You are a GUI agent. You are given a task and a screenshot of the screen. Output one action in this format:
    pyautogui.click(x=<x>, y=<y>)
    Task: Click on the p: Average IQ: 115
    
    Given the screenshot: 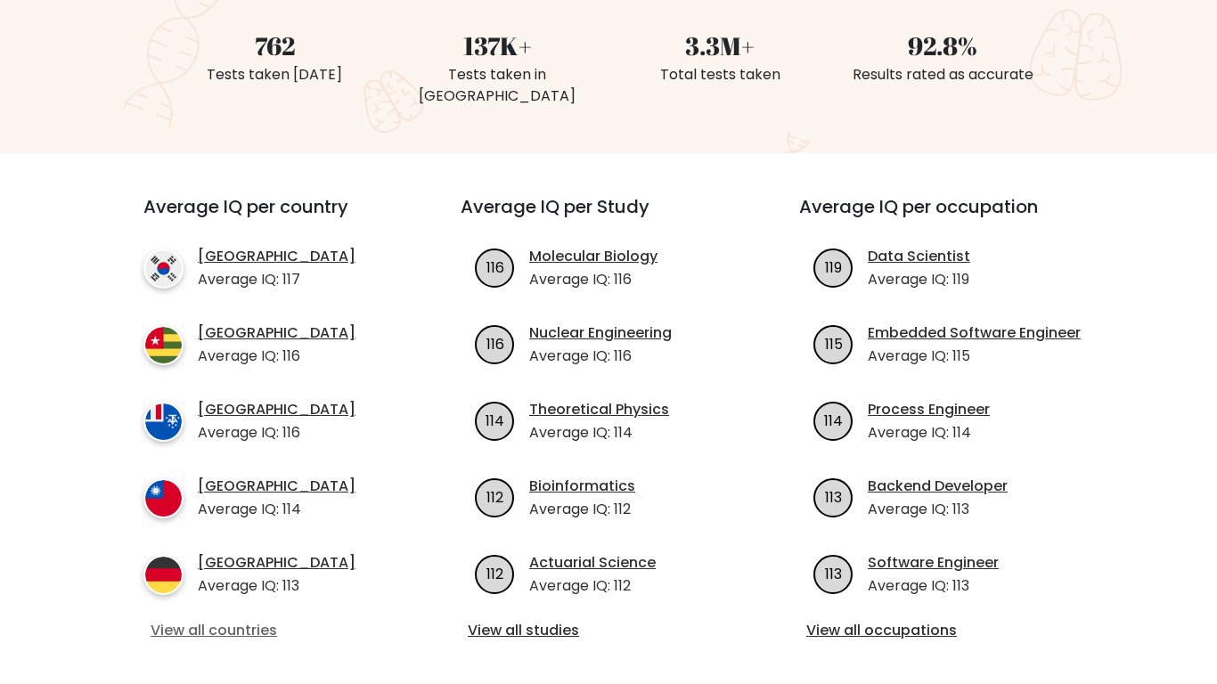 What is the action you would take?
    pyautogui.click(x=974, y=356)
    